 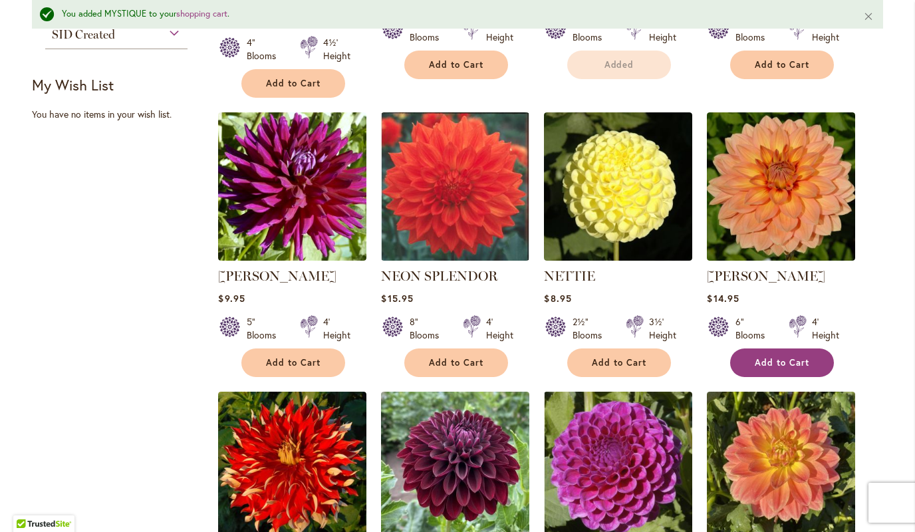 I want to click on div: 3½' Height, so click(x=663, y=329).